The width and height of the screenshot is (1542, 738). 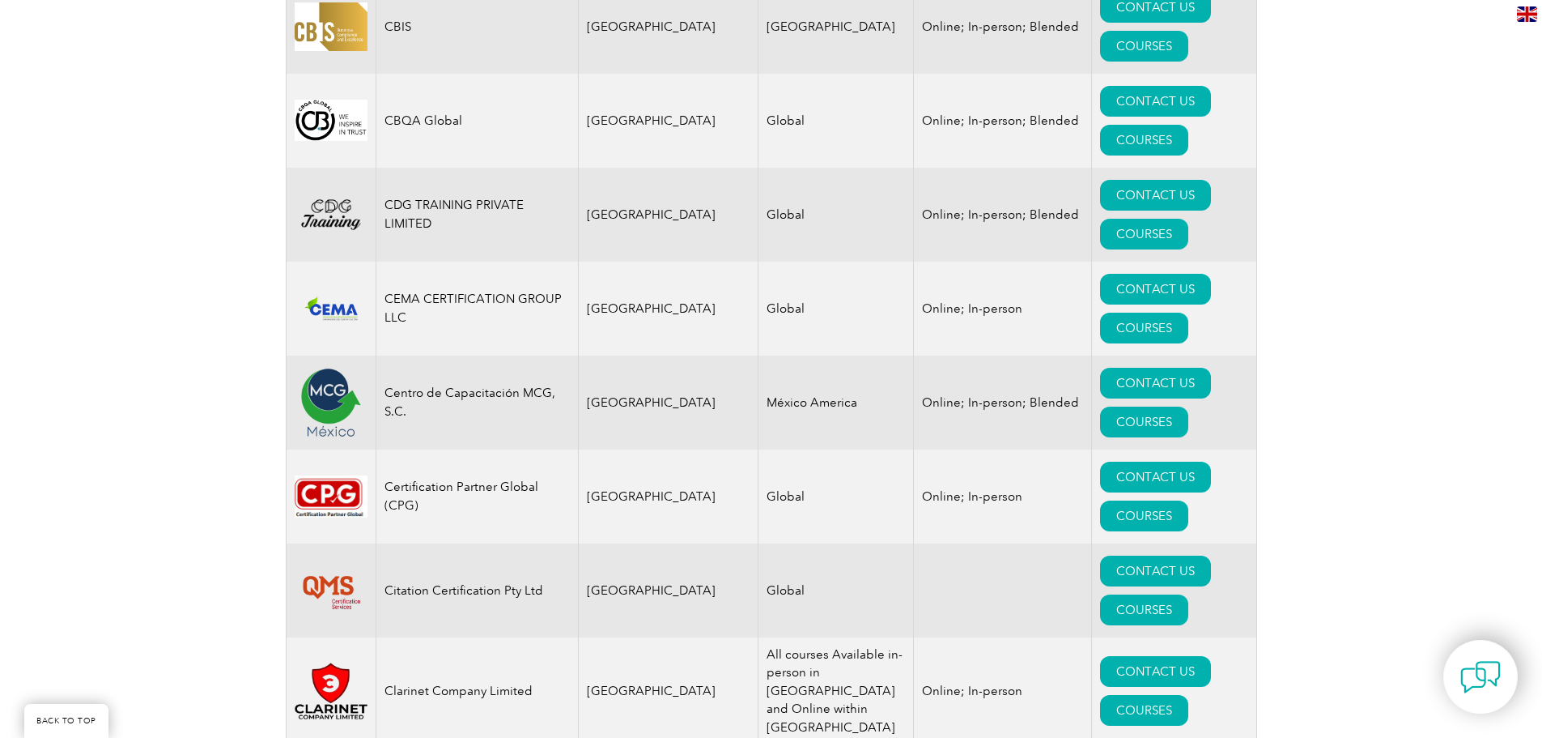 I want to click on td: CDG TRAINING PRIVATE LIMITED, so click(x=477, y=215).